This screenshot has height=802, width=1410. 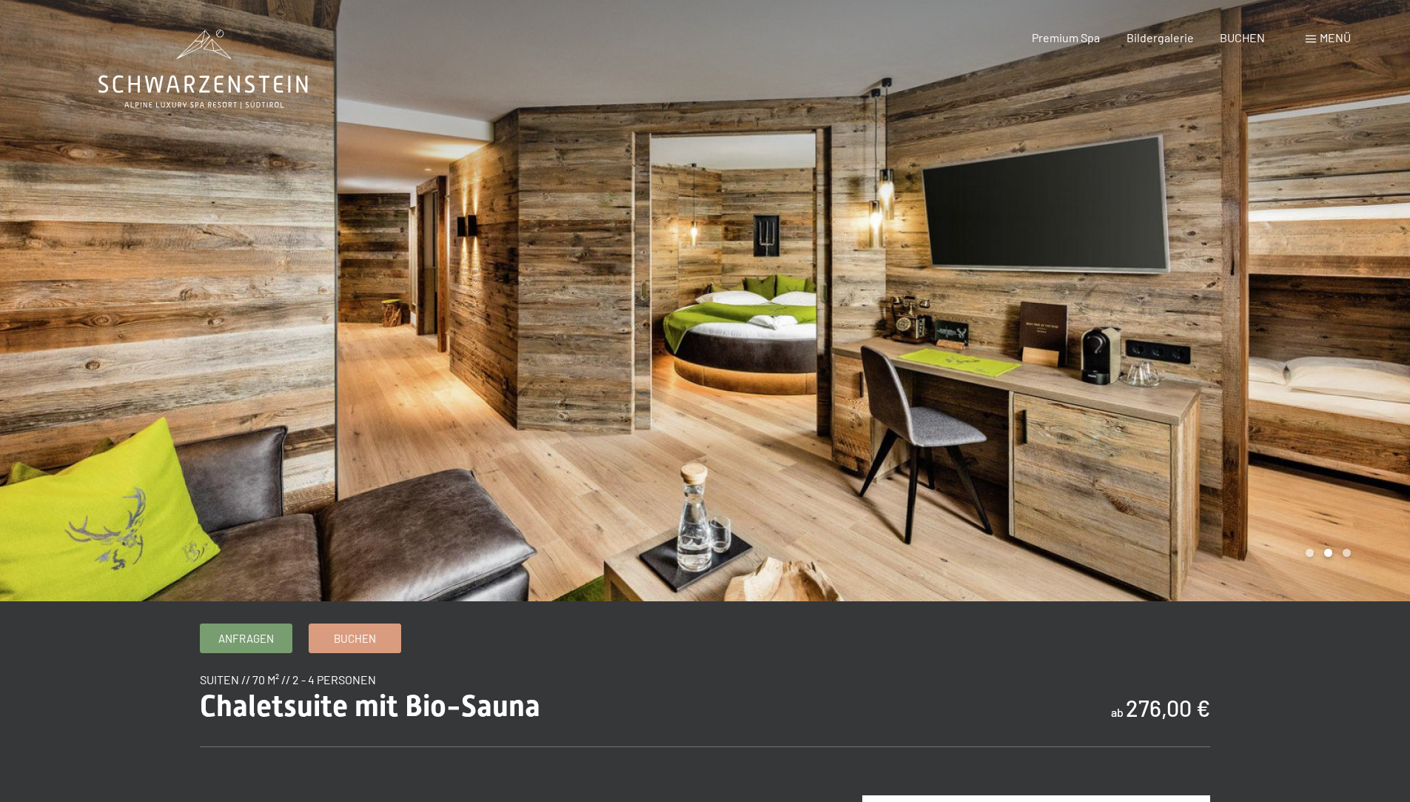 I want to click on span: Menü, so click(x=1335, y=37).